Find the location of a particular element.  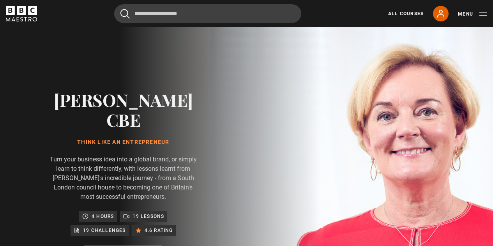

button: Toggle navigation is located at coordinates (472, 14).